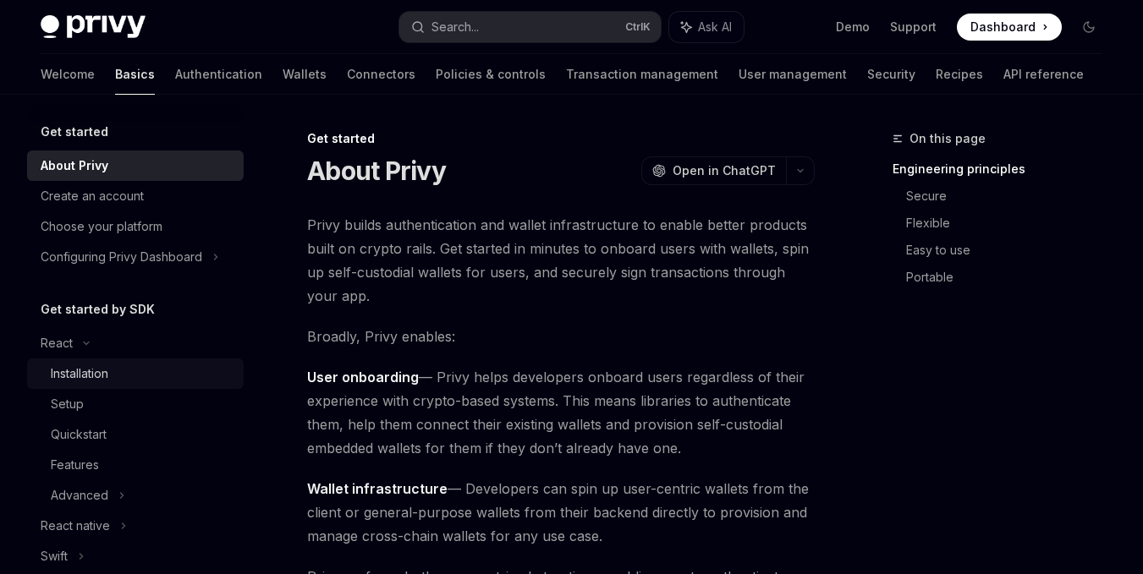  What do you see at coordinates (218, 74) in the screenshot?
I see `a: Authentication` at bounding box center [218, 74].